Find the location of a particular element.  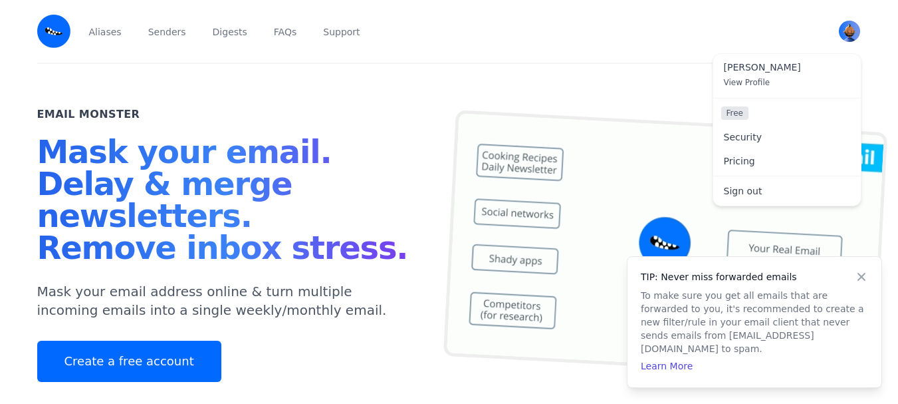

img: temp mail, free temporary mail, Temporary Email is located at coordinates (665, 244).